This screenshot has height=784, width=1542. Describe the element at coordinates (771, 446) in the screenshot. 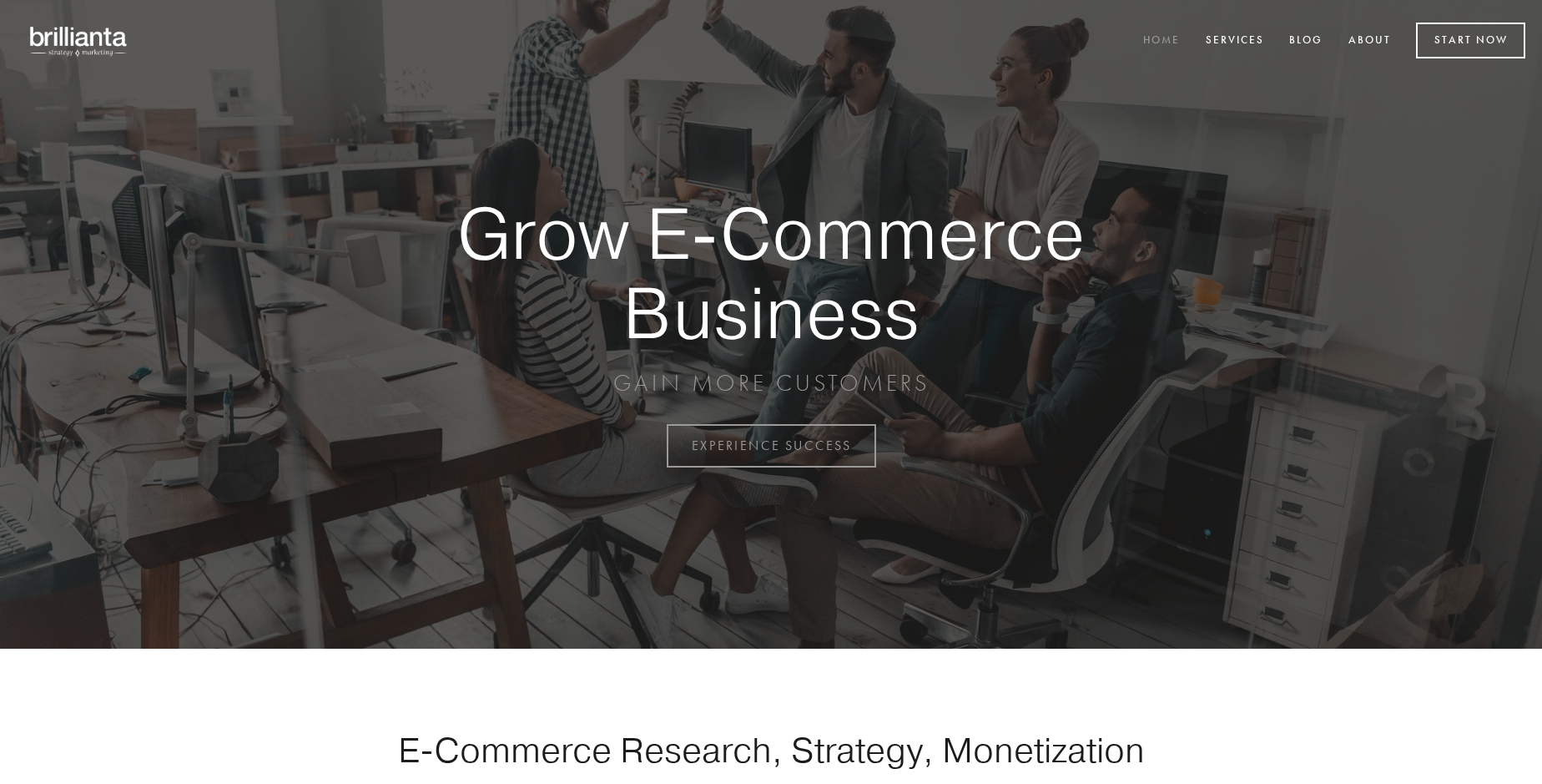

I see `a: EXPERIENCE SUCCESS` at that location.